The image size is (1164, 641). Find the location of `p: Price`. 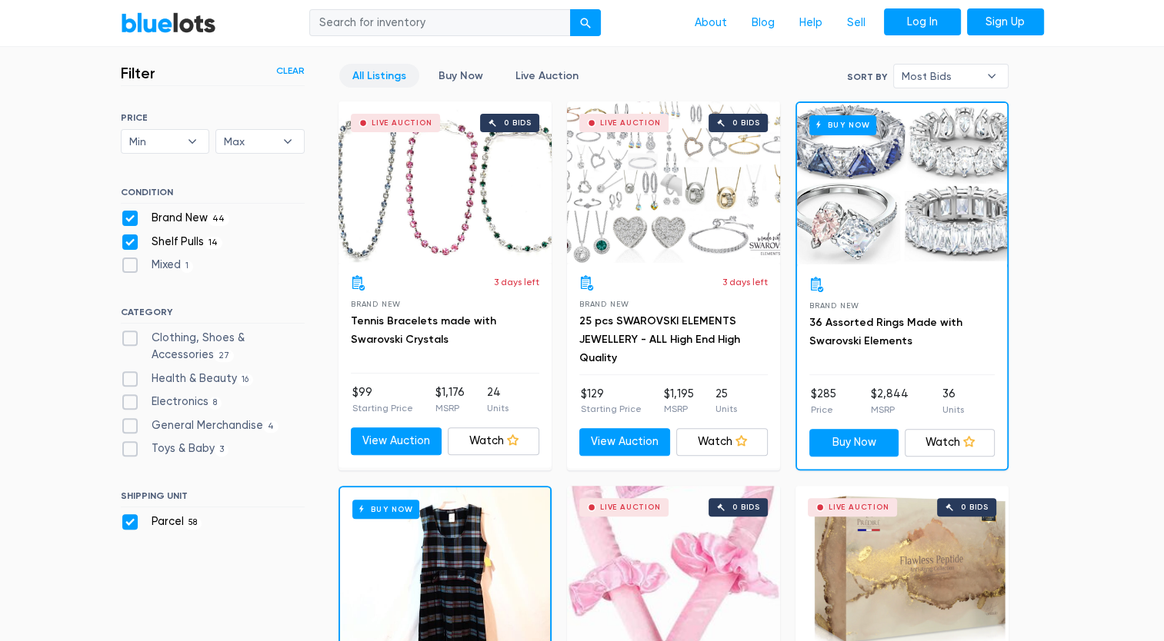

p: Price is located at coordinates (823, 410).